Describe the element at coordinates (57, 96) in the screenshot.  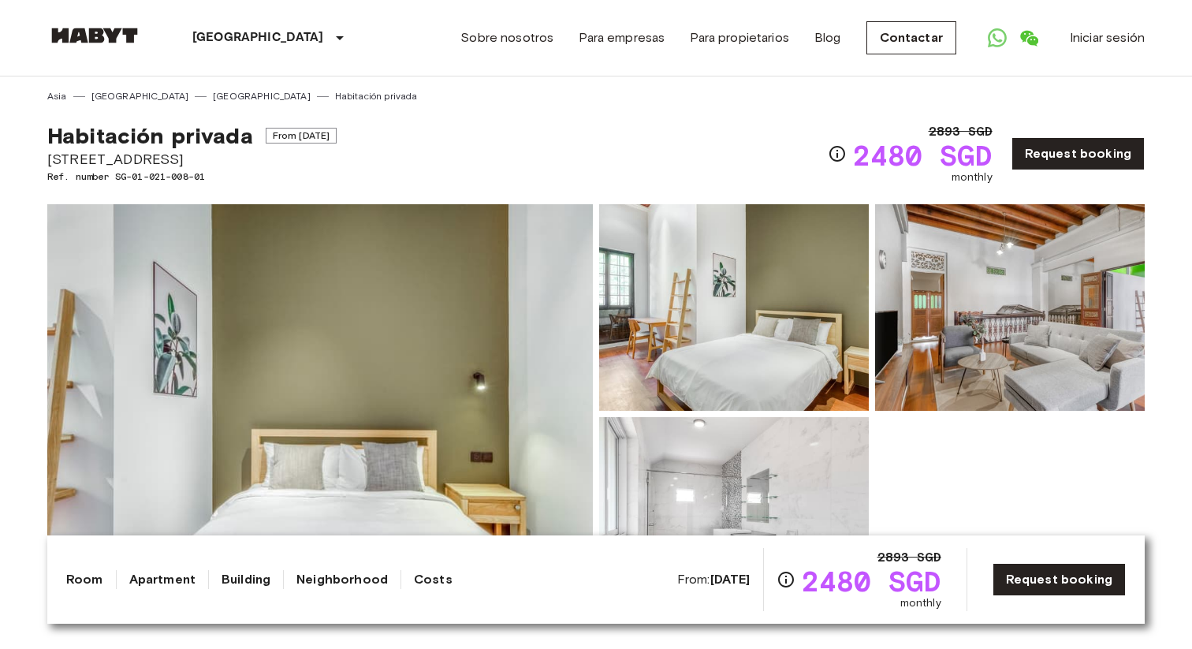
I see `a: Asia` at that location.